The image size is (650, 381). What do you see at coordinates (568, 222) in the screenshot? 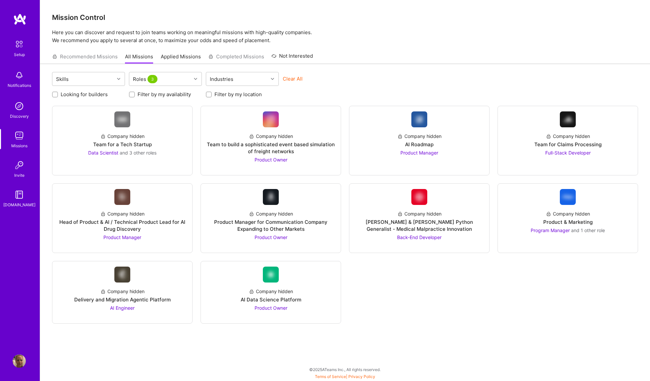
I see `div: Product & Marketing` at bounding box center [568, 222].